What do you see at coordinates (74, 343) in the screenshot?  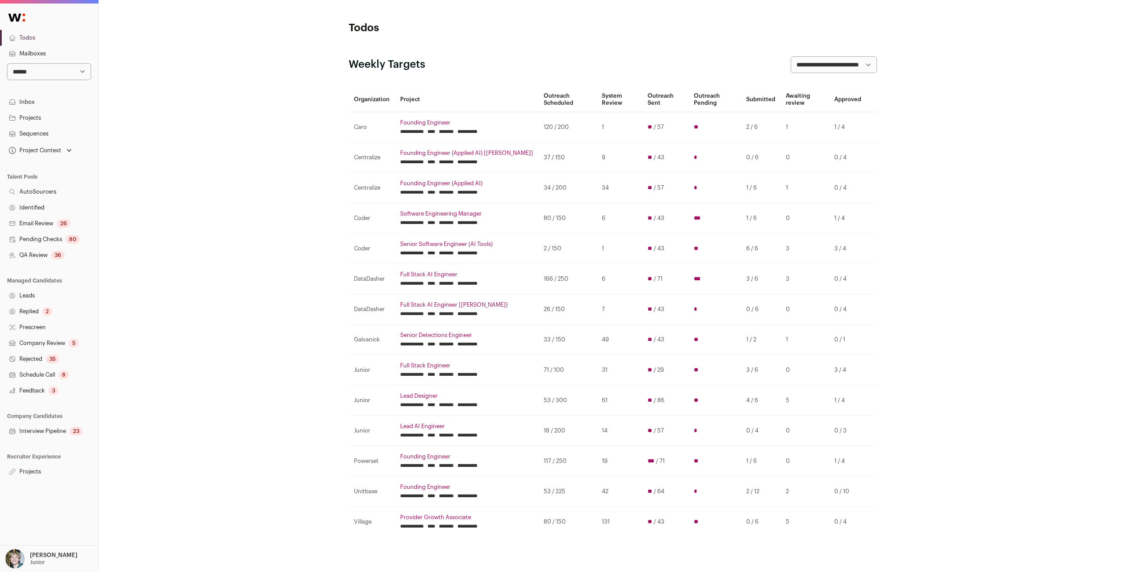 I see `div: 5` at bounding box center [74, 343].